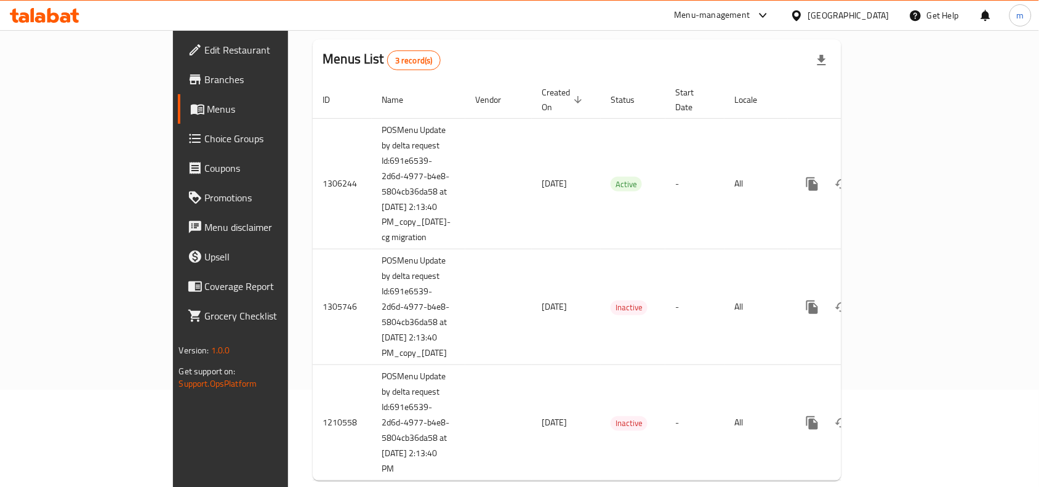 The height and width of the screenshot is (487, 1039). Describe the element at coordinates (496, 100) in the screenshot. I see `span: Vendor` at that location.